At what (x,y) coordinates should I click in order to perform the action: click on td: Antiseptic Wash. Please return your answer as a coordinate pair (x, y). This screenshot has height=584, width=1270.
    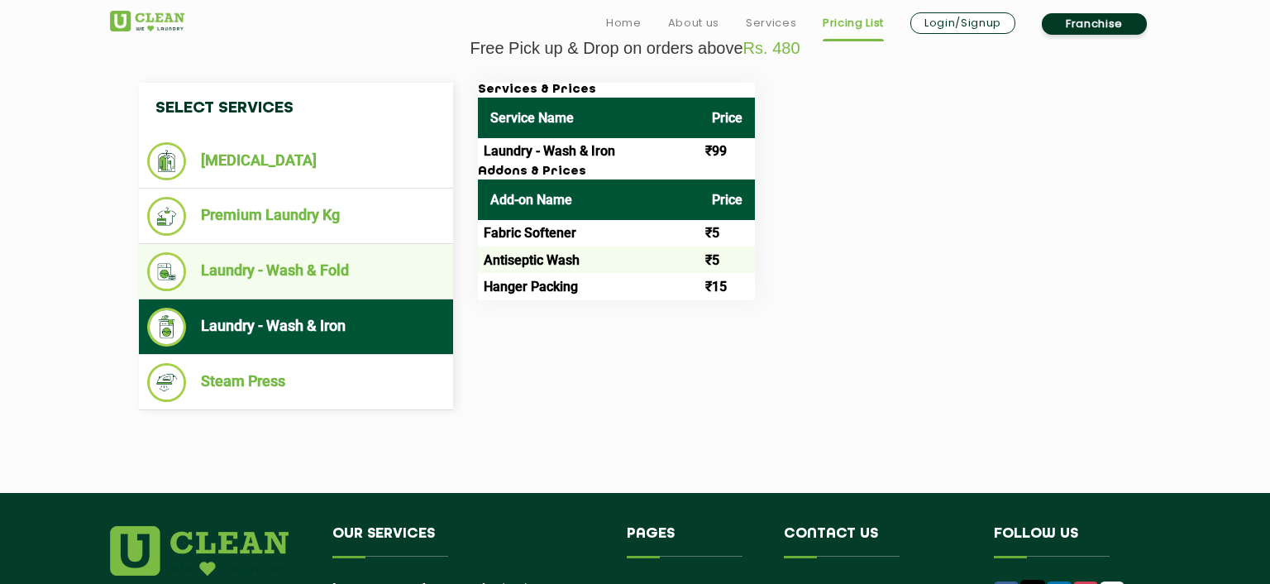
    Looking at the image, I should click on (589, 260).